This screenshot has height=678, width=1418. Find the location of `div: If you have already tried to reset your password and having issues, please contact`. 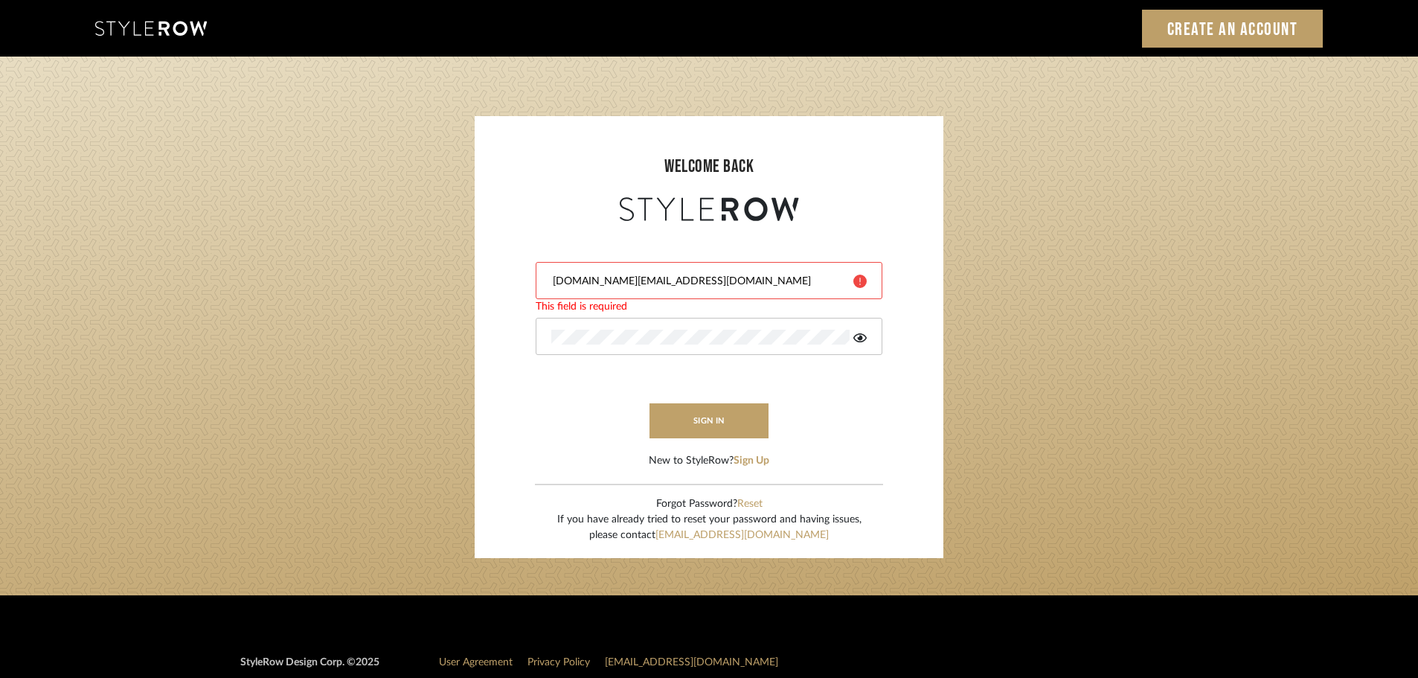

div: If you have already tried to reset your password and having issues, please contact is located at coordinates (709, 528).